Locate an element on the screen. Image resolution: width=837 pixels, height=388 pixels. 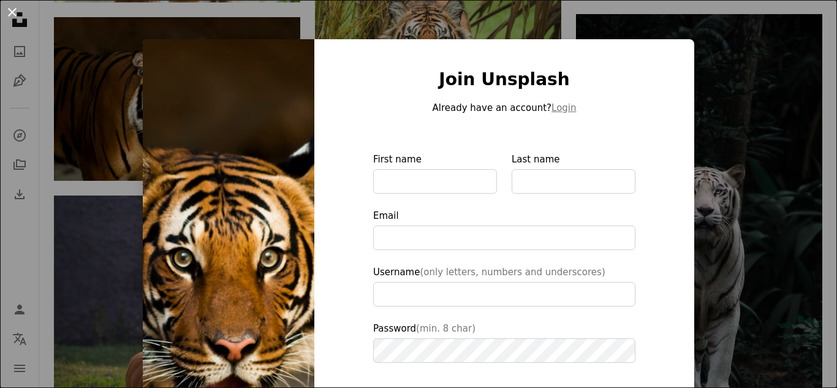
label: Username is located at coordinates (504, 286).